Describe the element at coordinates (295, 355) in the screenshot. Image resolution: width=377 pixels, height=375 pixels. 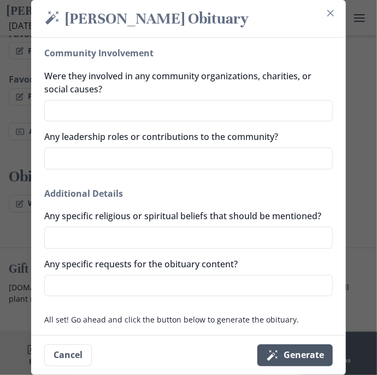
I see `button: Generate` at that location.